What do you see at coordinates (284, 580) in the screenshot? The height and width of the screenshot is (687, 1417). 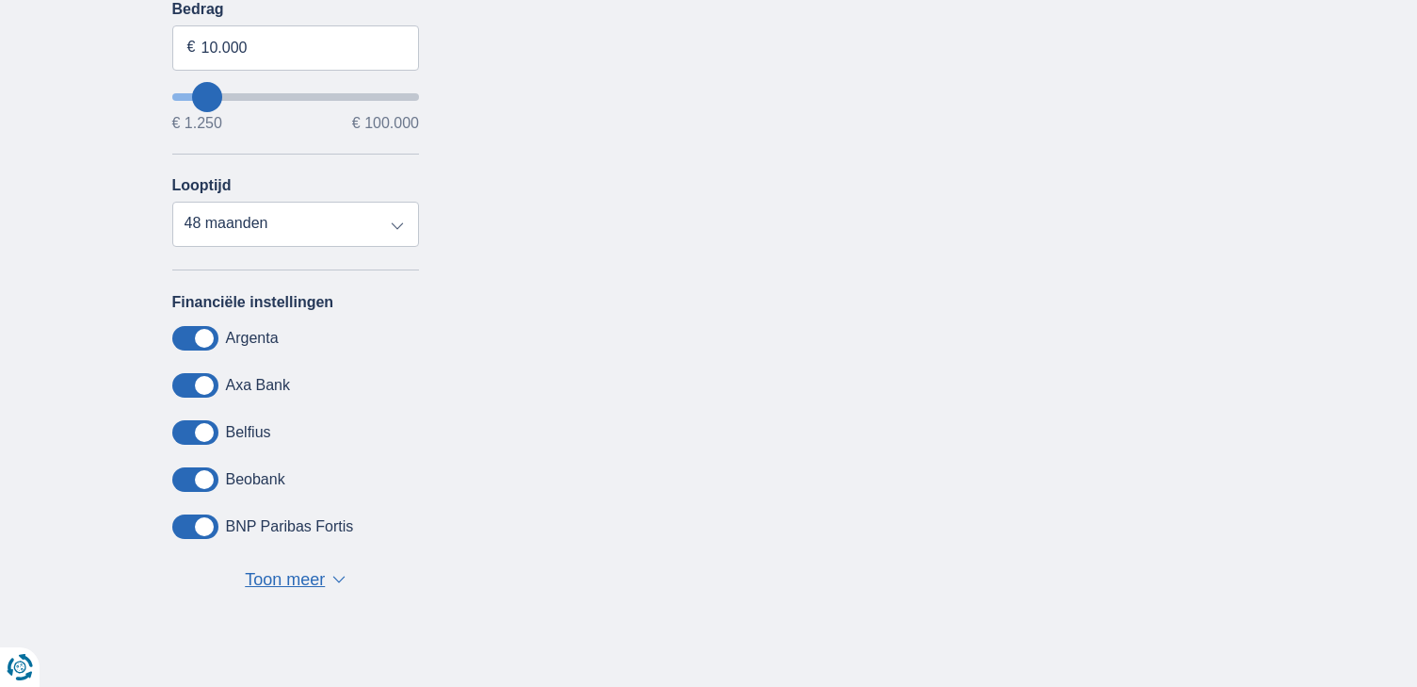 I see `span: Toon meer` at bounding box center [284, 580].